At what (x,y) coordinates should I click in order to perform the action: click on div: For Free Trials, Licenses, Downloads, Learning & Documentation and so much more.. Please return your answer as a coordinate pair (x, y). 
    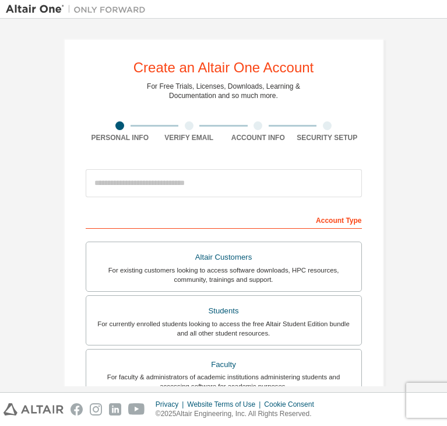
    Looking at the image, I should click on (223, 91).